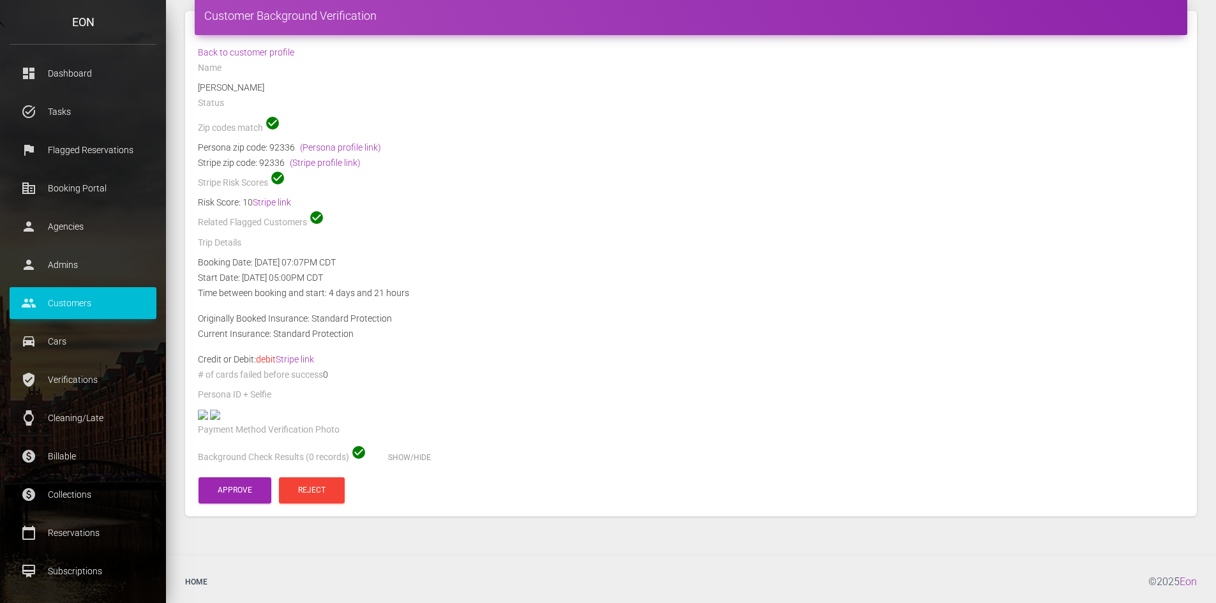 The height and width of the screenshot is (603, 1216). Describe the element at coordinates (220, 243) in the screenshot. I see `label: Trip Details` at that location.